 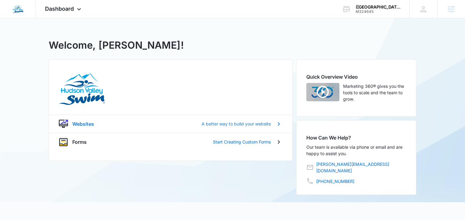 What do you see at coordinates (375, 93) in the screenshot?
I see `p: Marketing 360® gives you the tools to scale and the team to grow.` at bounding box center [375, 93].